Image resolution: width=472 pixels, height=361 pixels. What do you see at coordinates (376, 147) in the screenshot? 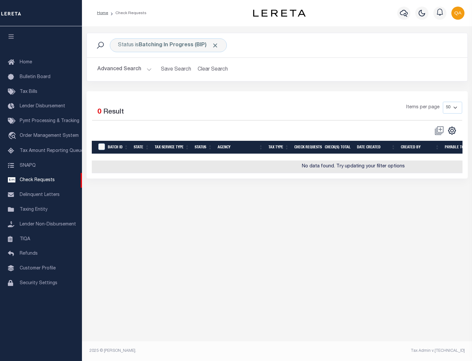
I see `th: Date Created: activate to sort column ascending` at bounding box center [376, 147].